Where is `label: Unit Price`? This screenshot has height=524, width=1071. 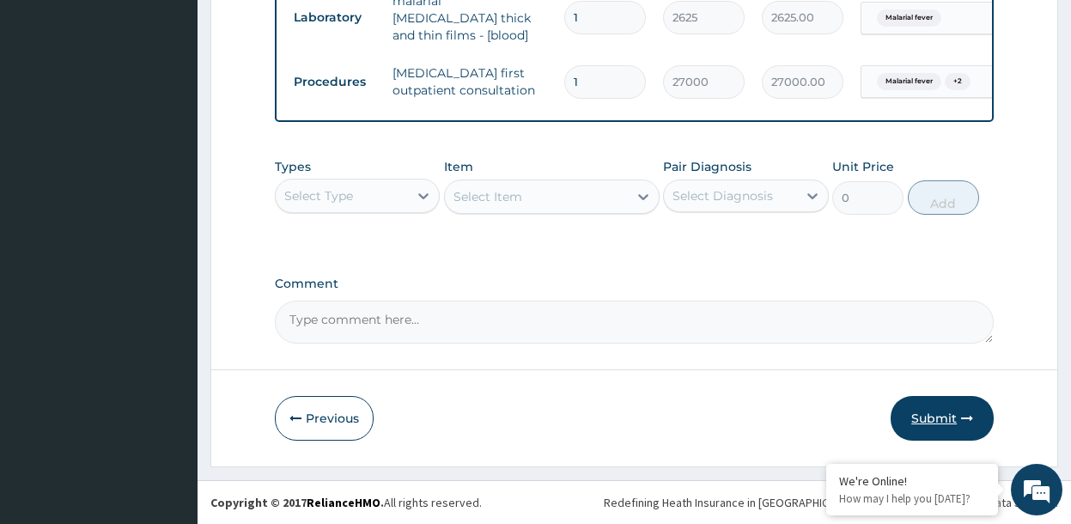
label: Unit Price is located at coordinates (864, 167).